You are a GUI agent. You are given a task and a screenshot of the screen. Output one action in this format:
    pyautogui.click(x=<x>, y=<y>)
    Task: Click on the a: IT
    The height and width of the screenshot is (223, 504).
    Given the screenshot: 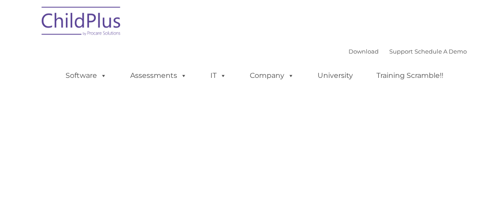 What is the action you would take?
    pyautogui.click(x=218, y=76)
    